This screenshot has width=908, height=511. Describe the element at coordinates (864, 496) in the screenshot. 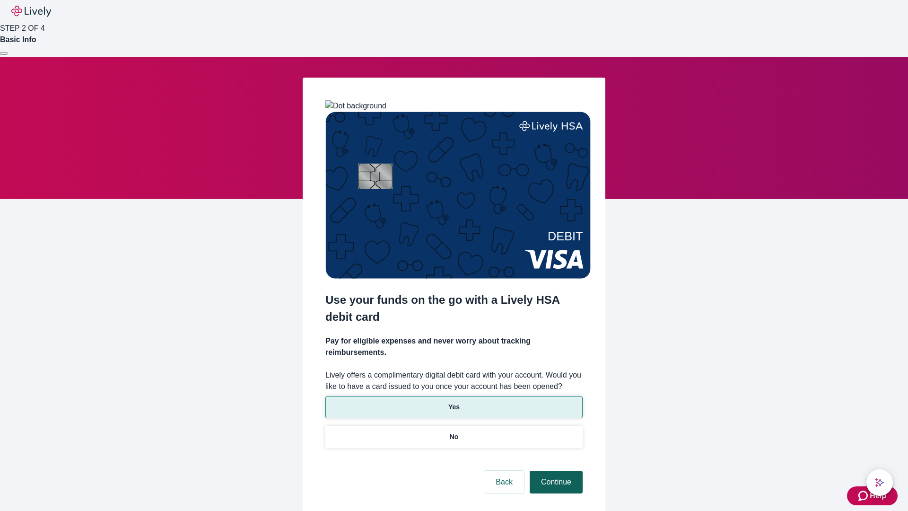

I see `svg: Zendesk support icon` at that location.